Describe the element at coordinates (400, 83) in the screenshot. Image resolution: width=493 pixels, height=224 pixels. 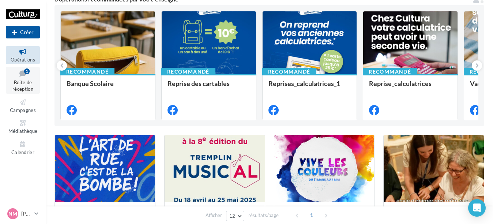
I see `span: Reprise_calculatrices` at that location.